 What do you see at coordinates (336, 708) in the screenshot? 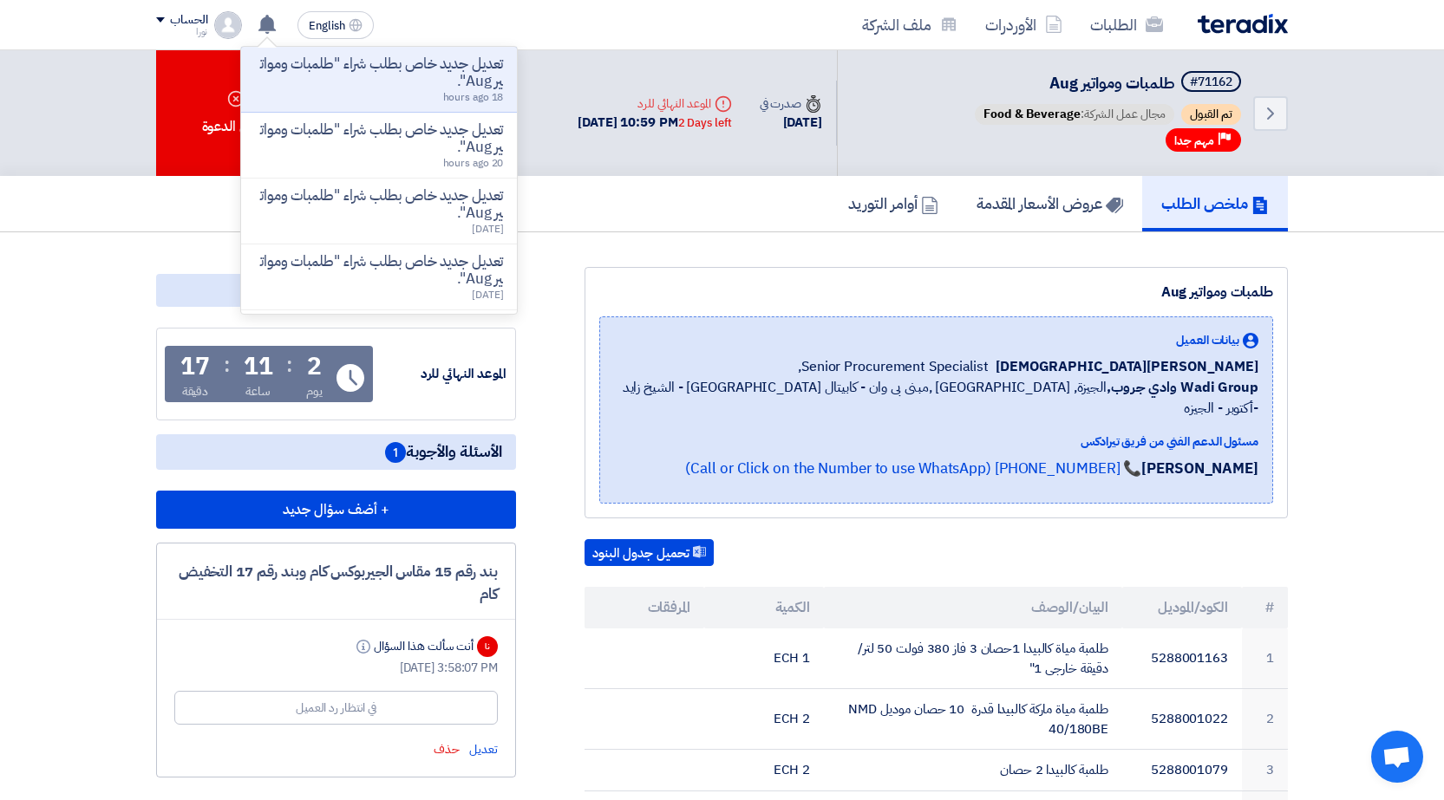
I see `div: في انتظار رد العميل` at bounding box center [336, 708].